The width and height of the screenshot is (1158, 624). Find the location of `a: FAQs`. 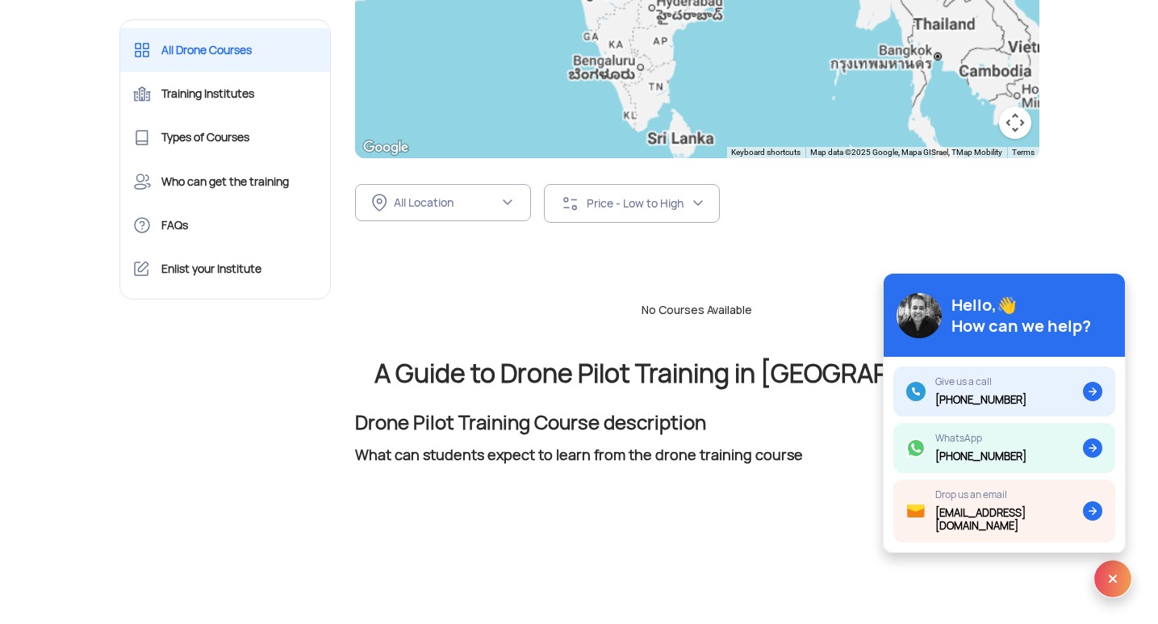

a: FAQs is located at coordinates (225, 225).